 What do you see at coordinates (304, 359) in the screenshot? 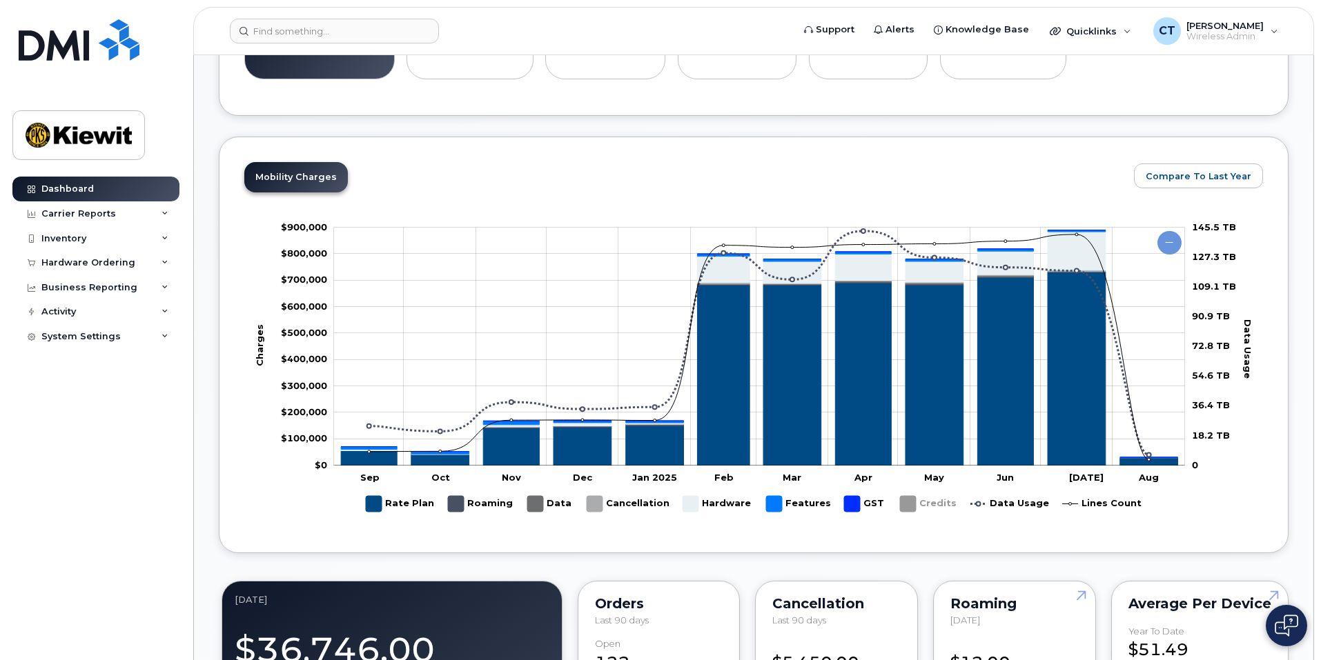
I see `tspan: $400,000` at bounding box center [304, 359].